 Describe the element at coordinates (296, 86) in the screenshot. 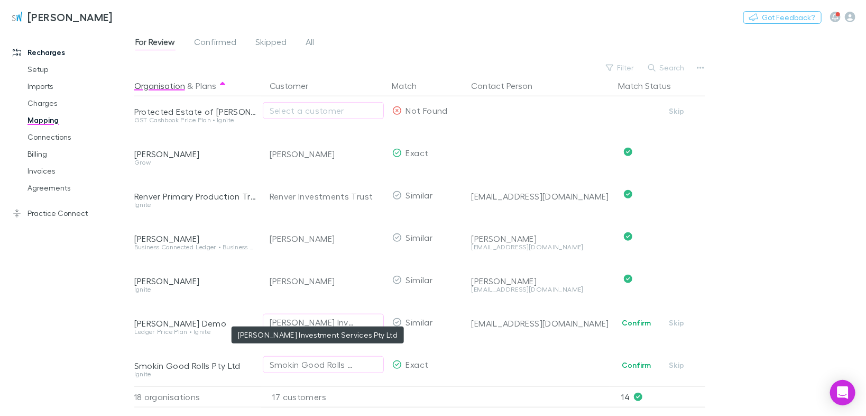

I see `button: Customer` at that location.